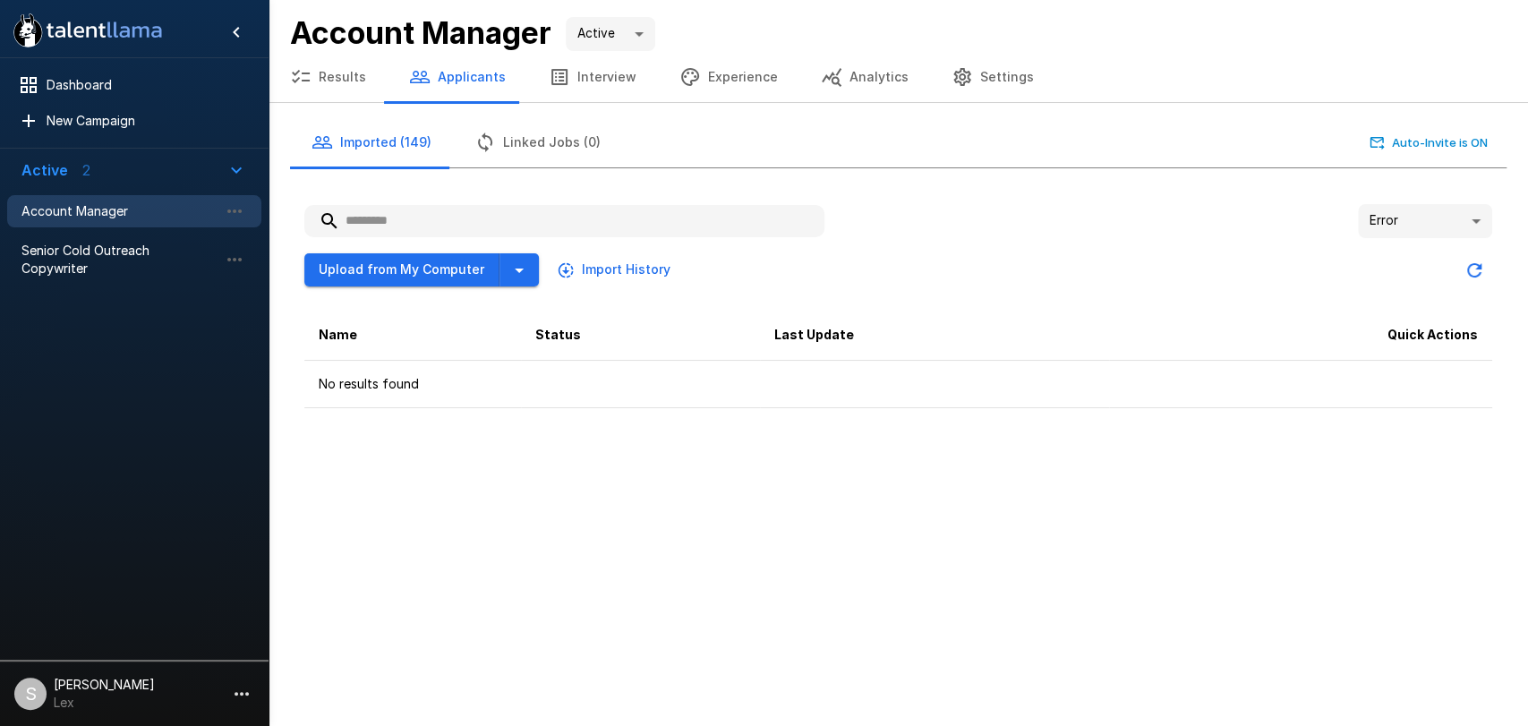  What do you see at coordinates (371, 142) in the screenshot?
I see `button: Imported (149)` at bounding box center [371, 142].